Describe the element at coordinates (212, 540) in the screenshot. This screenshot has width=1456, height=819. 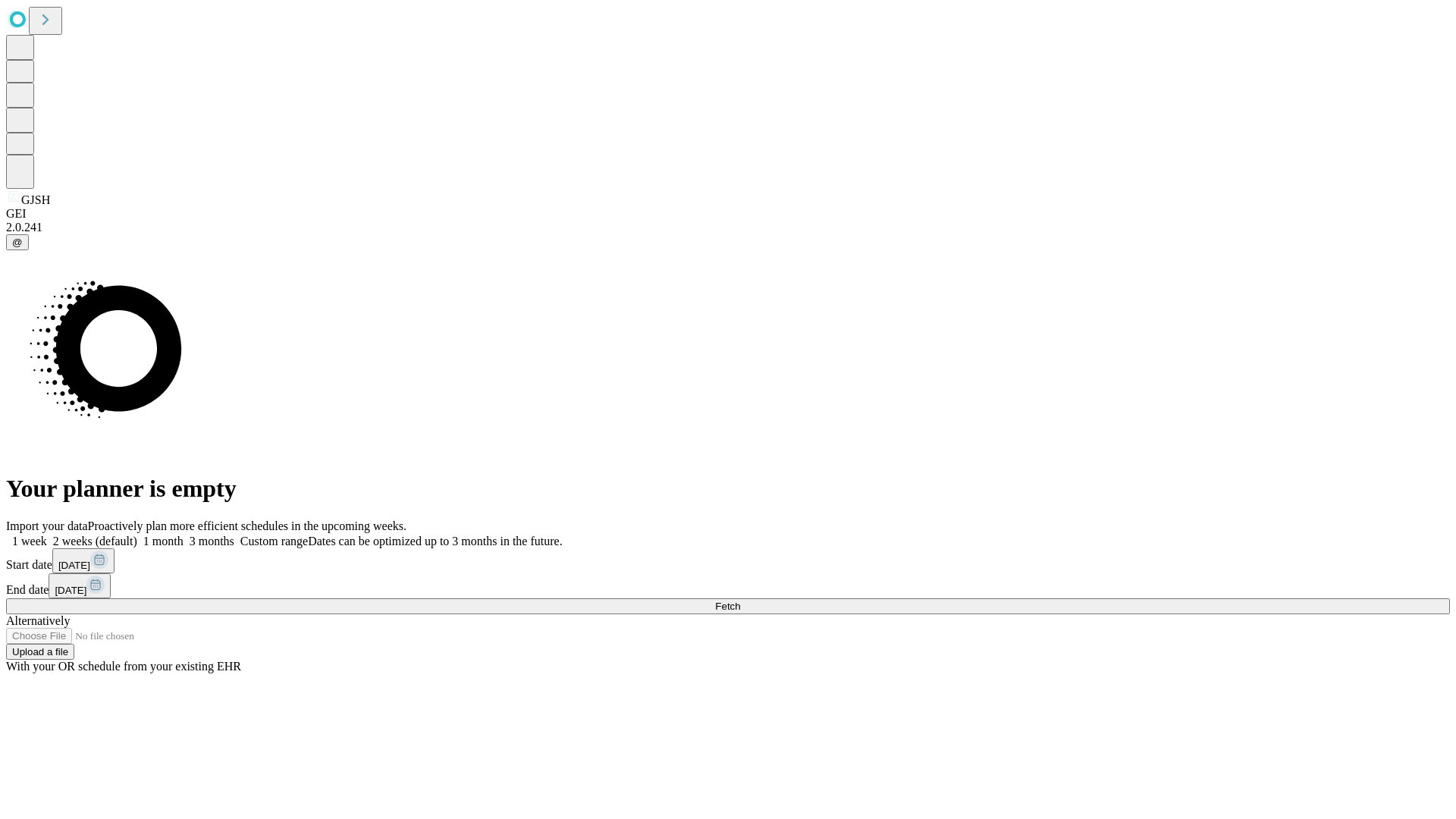
I see `span: 3 months` at that location.